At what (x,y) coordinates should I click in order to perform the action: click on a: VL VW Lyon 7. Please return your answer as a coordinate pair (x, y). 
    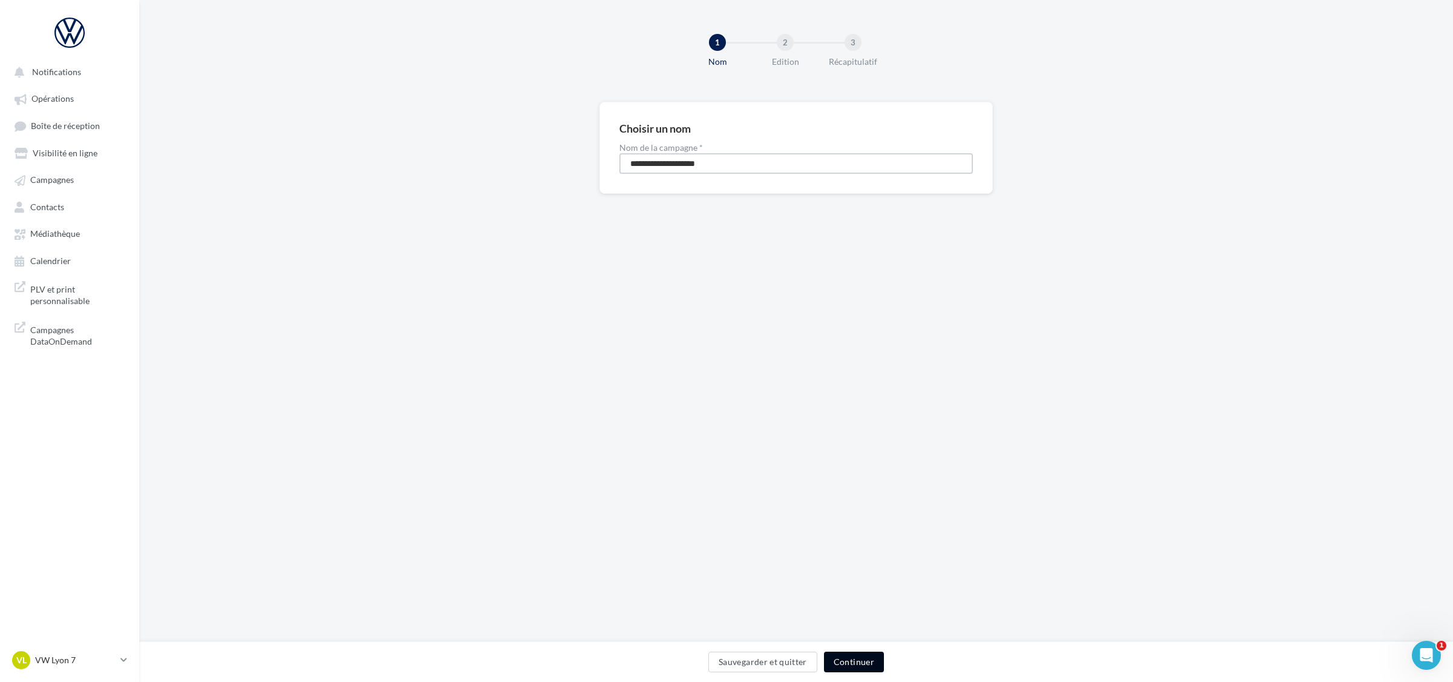
    Looking at the image, I should click on (70, 660).